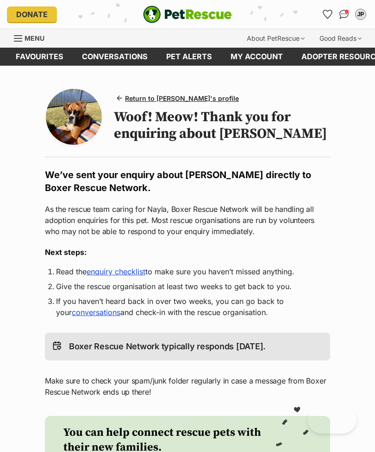  I want to click on div: Good Reads, so click(340, 38).